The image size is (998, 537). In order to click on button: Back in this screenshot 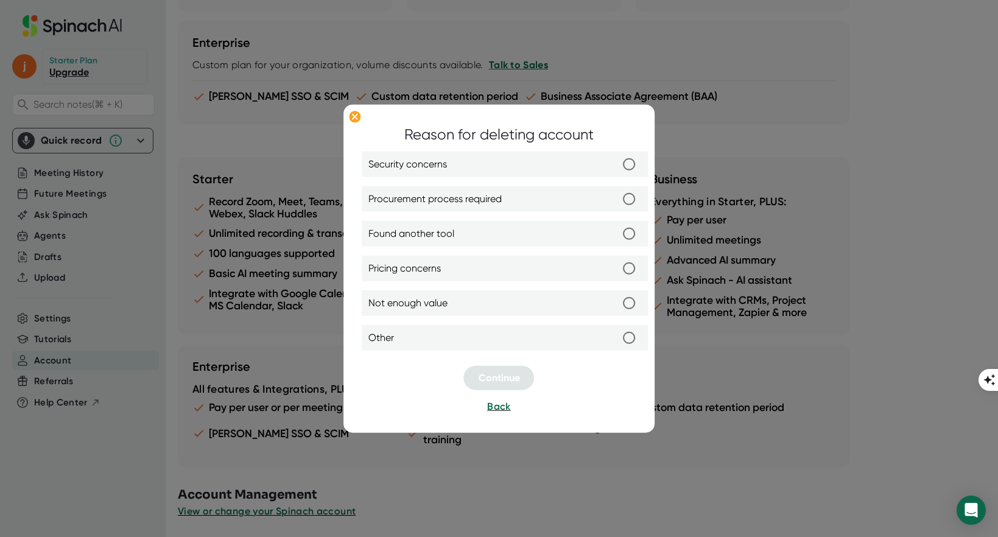, I will do `click(498, 407)`.